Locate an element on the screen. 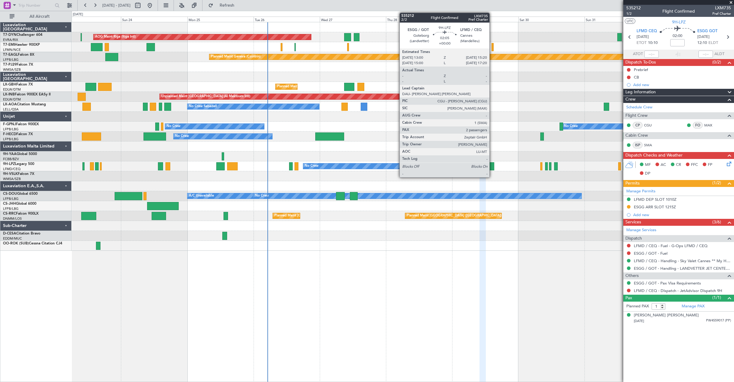 This screenshot has height=382, width=734. span: Permits is located at coordinates (633, 183).